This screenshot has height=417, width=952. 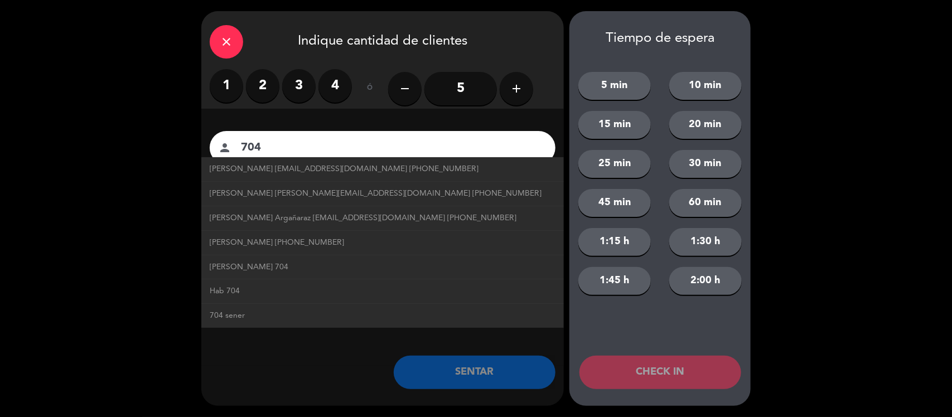 What do you see at coordinates (226, 42) in the screenshot?
I see `i: close` at bounding box center [226, 42].